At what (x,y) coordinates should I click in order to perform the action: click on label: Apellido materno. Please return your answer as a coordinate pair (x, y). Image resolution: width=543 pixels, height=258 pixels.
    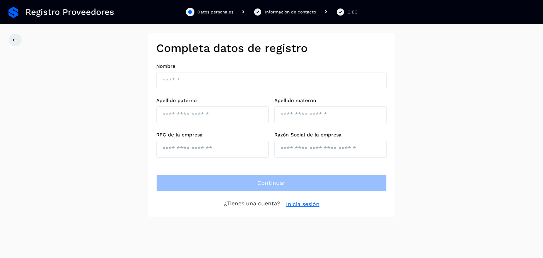
    Looking at the image, I should click on (331, 100).